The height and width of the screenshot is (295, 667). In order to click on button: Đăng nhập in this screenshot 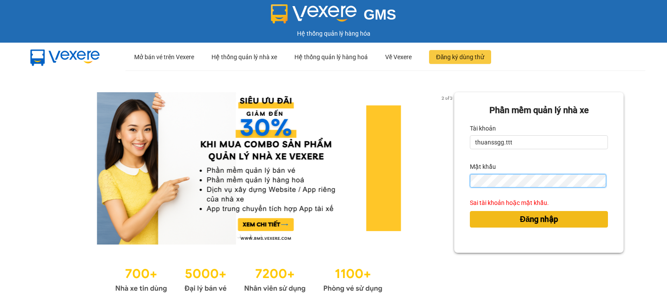, I will do `click(539, 219)`.